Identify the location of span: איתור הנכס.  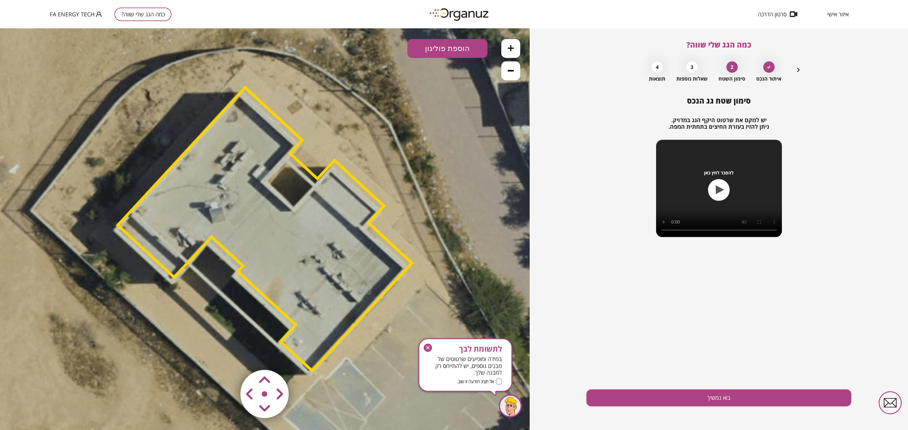
(768, 79).